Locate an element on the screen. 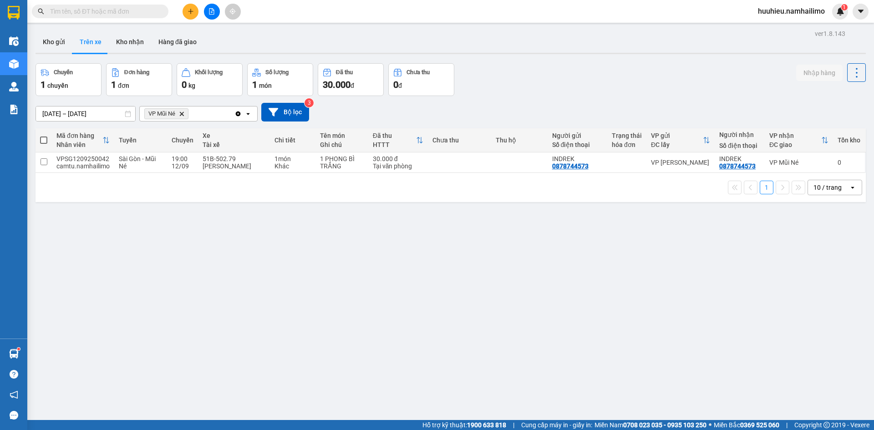 This screenshot has height=430, width=874. div: Chưa thu is located at coordinates (459, 140).